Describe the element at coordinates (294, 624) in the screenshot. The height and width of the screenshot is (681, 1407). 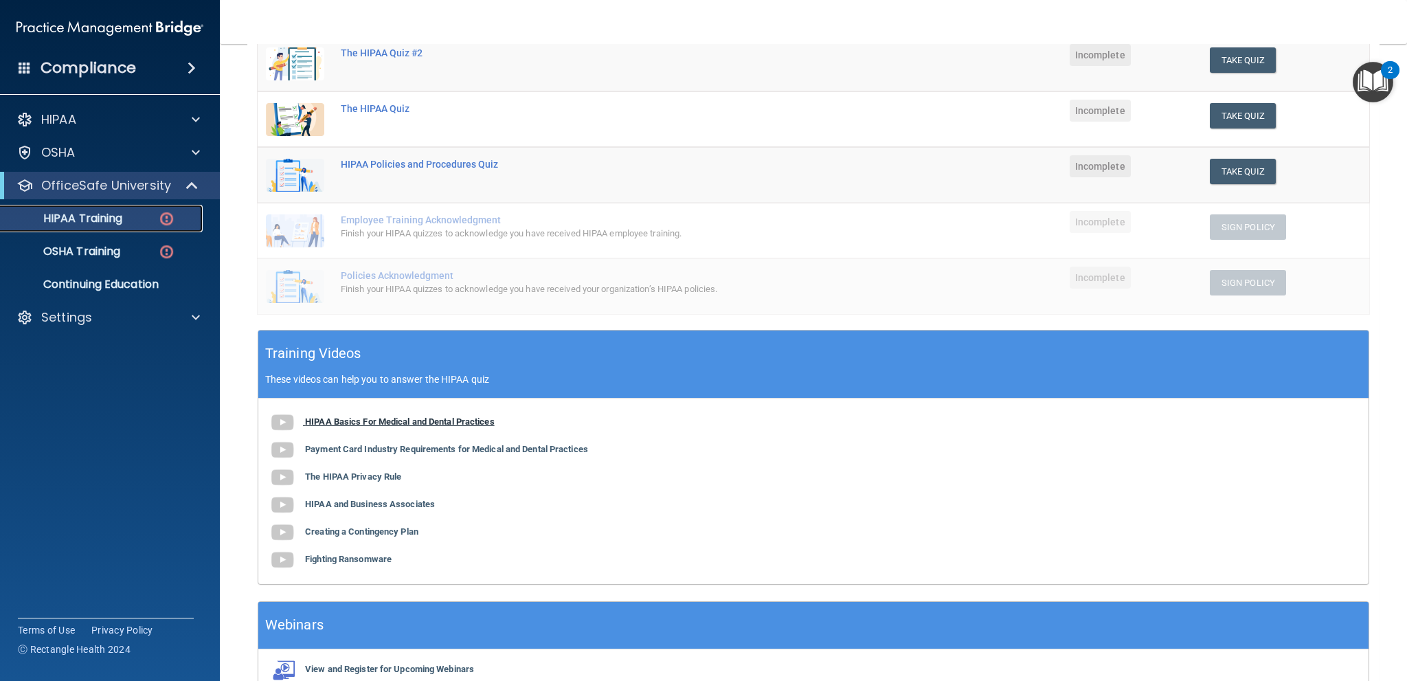
I see `h5: Webinars` at that location.